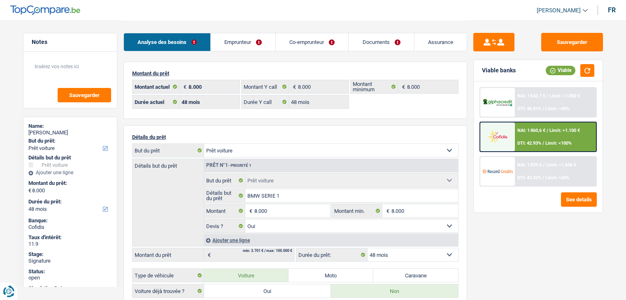 The width and height of the screenshot is (626, 300). What do you see at coordinates (295, 73) in the screenshot?
I see `p: Montant du prêt` at bounding box center [295, 73].